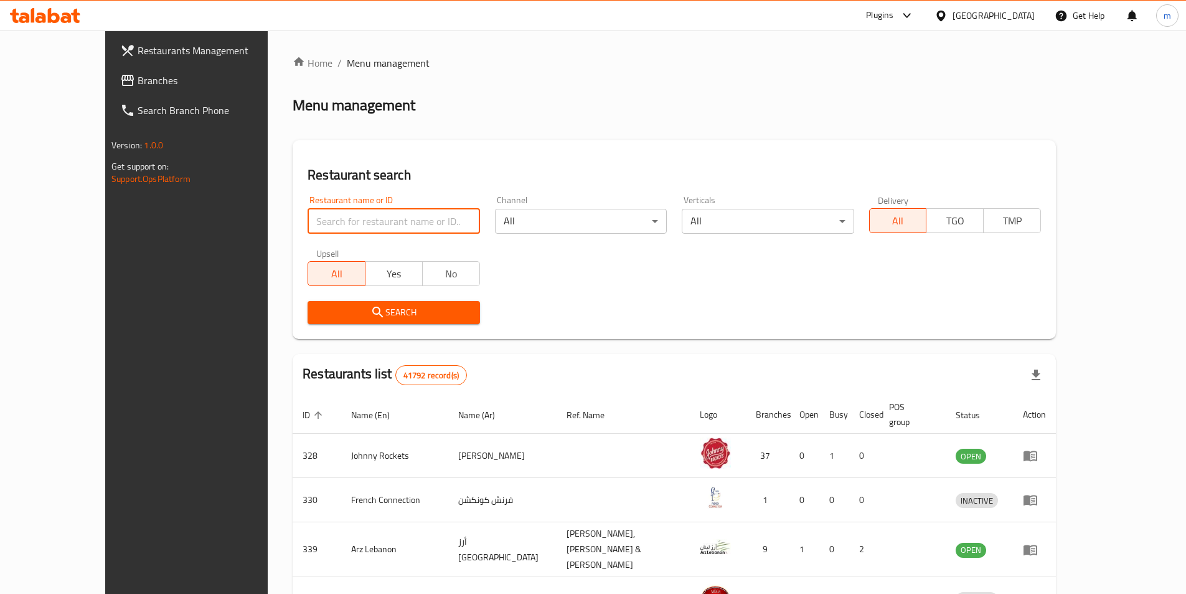 The image size is (1186, 594). What do you see at coordinates (1013, 220) in the screenshot?
I see `span: TMP` at bounding box center [1013, 220].